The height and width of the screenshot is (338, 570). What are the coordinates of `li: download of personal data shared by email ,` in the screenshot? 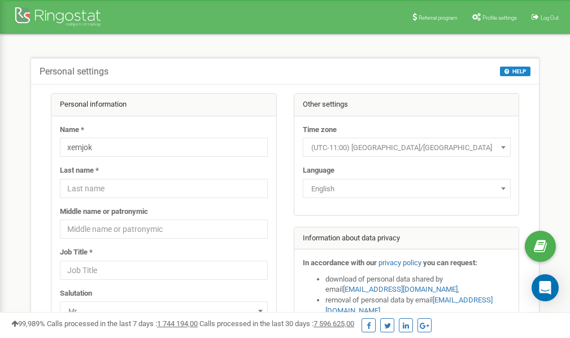 It's located at (418, 285).